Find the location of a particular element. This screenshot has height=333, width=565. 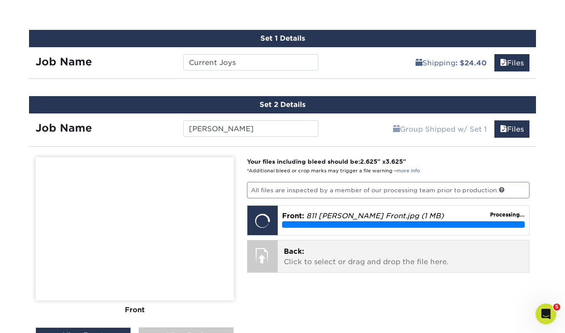

a: Shipping: $24.40 is located at coordinates (451, 63).